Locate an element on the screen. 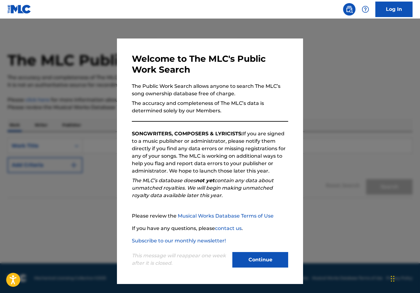  p: This message will reappear one week after it is closed. is located at coordinates (180, 259).